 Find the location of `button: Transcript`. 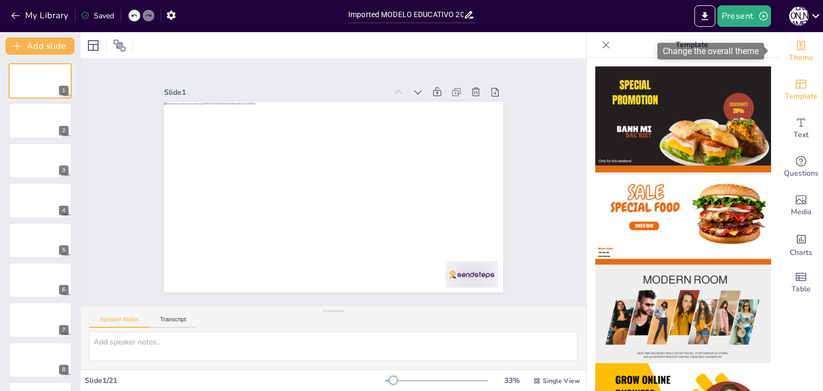

button: Transcript is located at coordinates (173, 322).